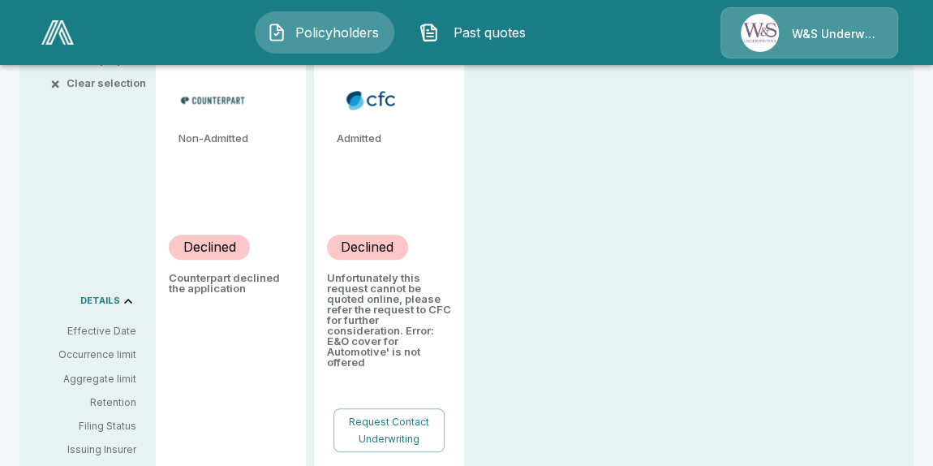  Describe the element at coordinates (325, 32) in the screenshot. I see `button: Policyholders IconPolicyholders` at that location.